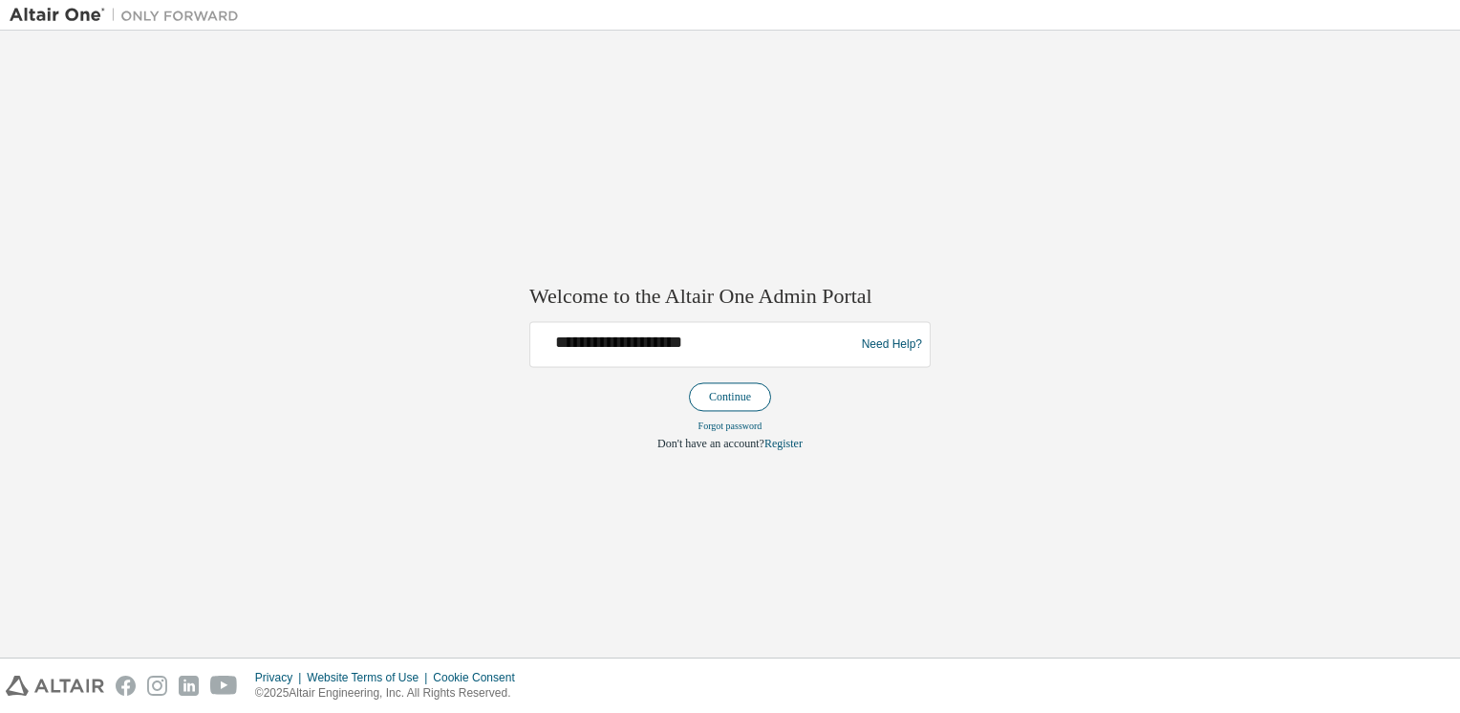 The height and width of the screenshot is (713, 1460). What do you see at coordinates (891, 344) in the screenshot?
I see `a: Need Help?` at bounding box center [891, 344].